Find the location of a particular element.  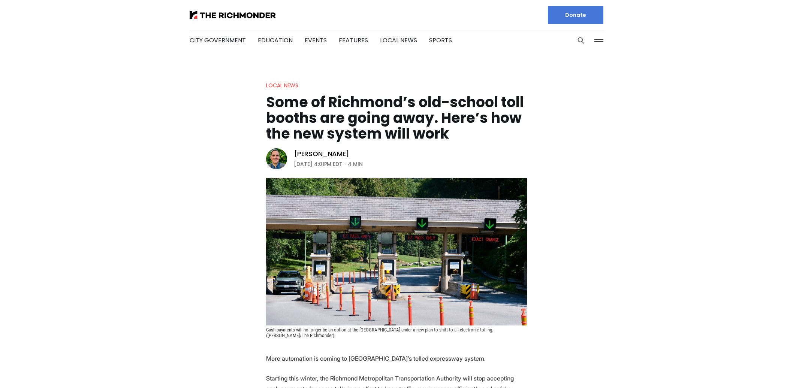

a: Sports is located at coordinates (440, 40).